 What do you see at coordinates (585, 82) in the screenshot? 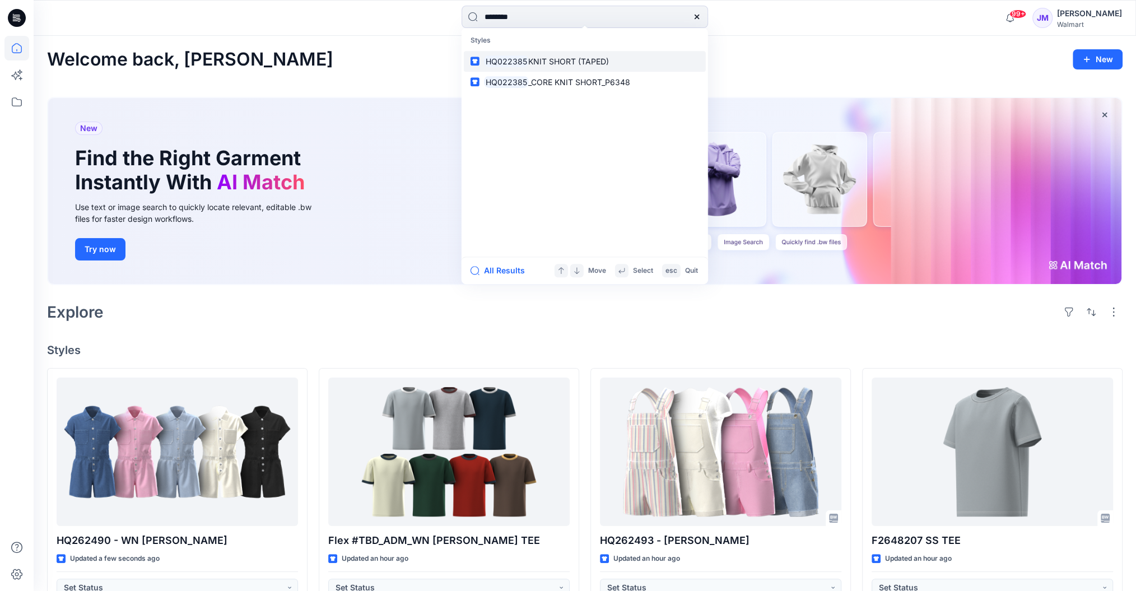
I see `a: HQ022385_CORE KNIT SHORT_P6348` at bounding box center [585, 82].